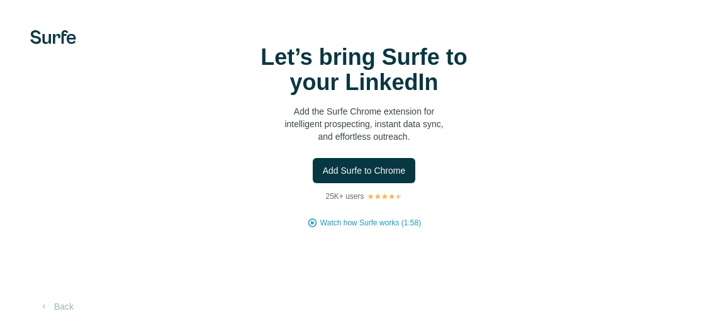 The image size is (728, 333). I want to click on button: Back, so click(56, 306).